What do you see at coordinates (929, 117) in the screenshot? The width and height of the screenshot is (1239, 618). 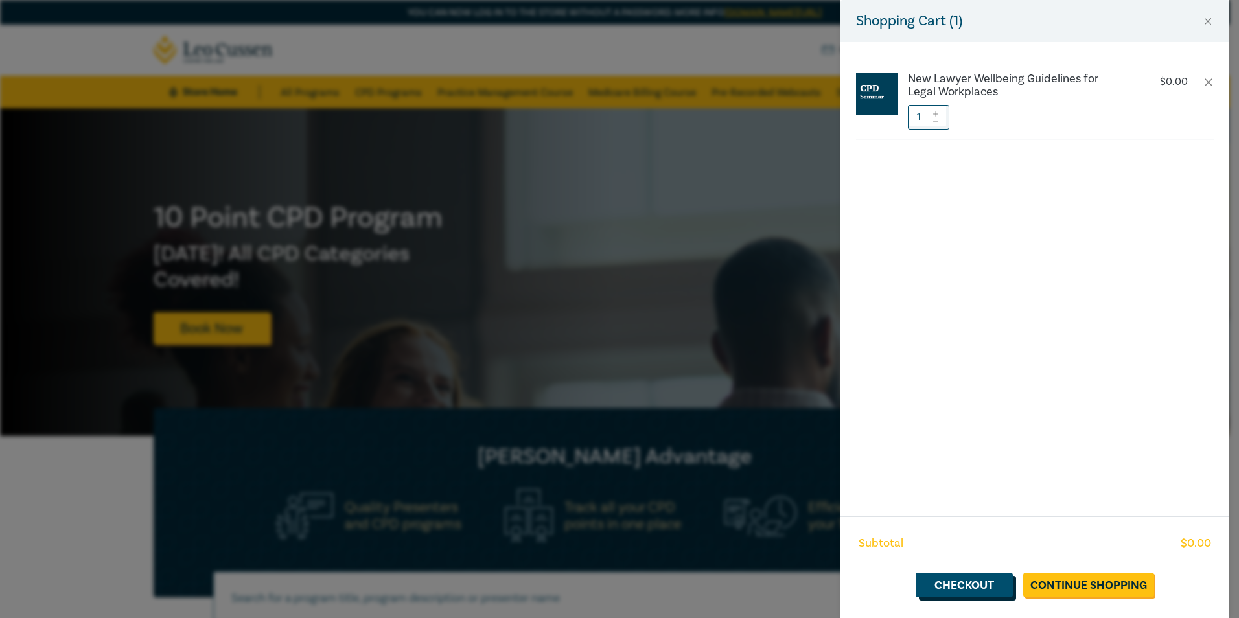 I see `input: 1` at bounding box center [929, 117].